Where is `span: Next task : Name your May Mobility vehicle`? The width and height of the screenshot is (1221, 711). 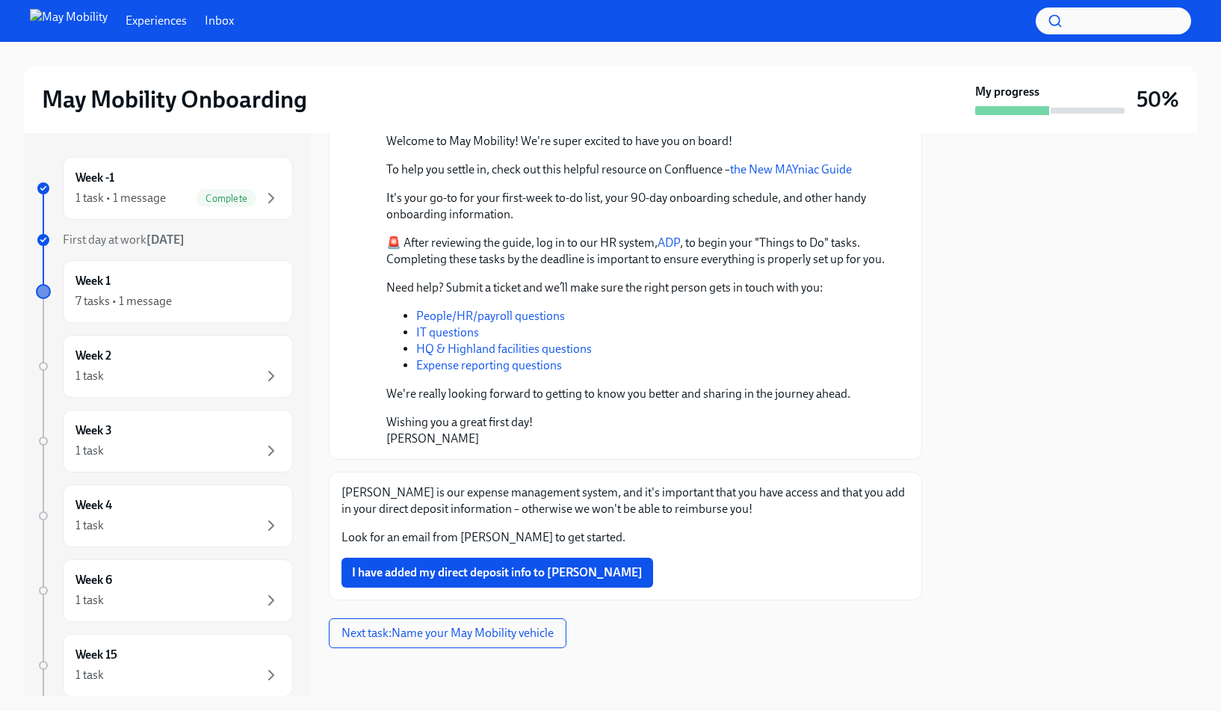
span: Next task : Name your May Mobility vehicle is located at coordinates (448, 633).